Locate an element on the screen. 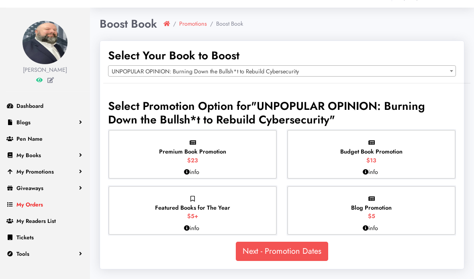 This screenshot has width=474, height=279. span: $5+ is located at coordinates (192, 216).